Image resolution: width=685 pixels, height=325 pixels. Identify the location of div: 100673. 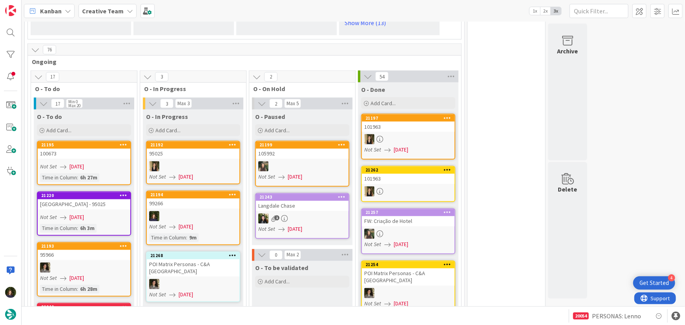
(84, 154).